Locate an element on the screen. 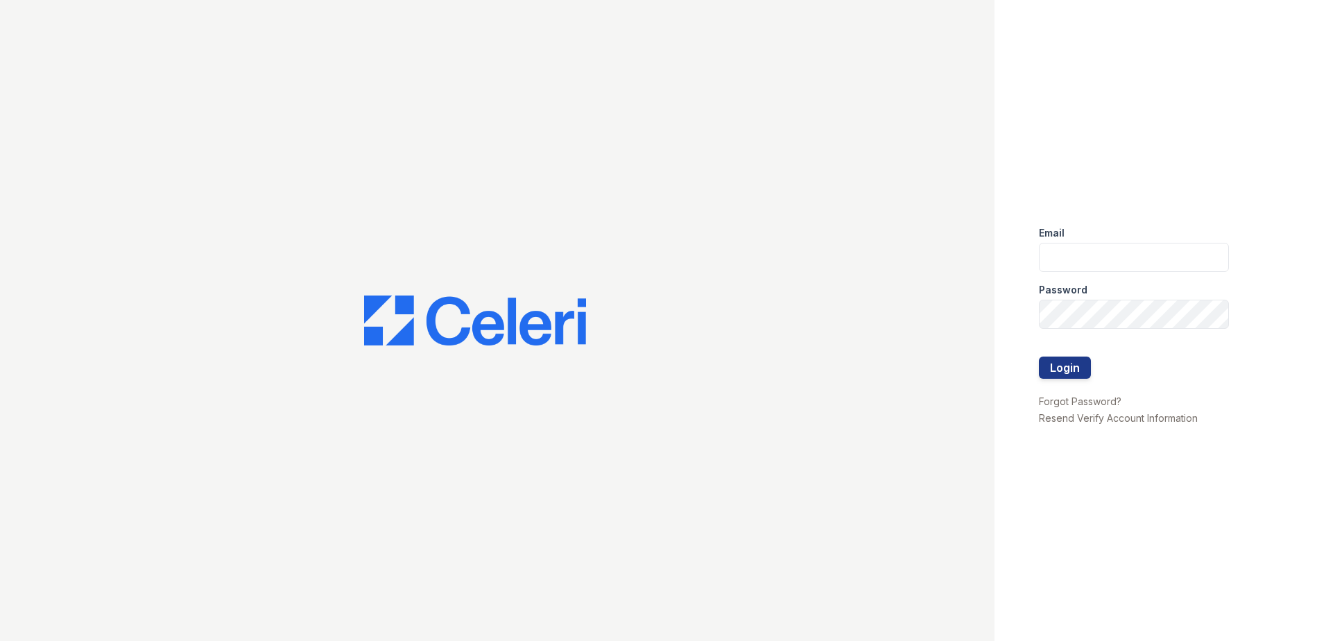 This screenshot has height=641, width=1326. button: Login is located at coordinates (1065, 368).